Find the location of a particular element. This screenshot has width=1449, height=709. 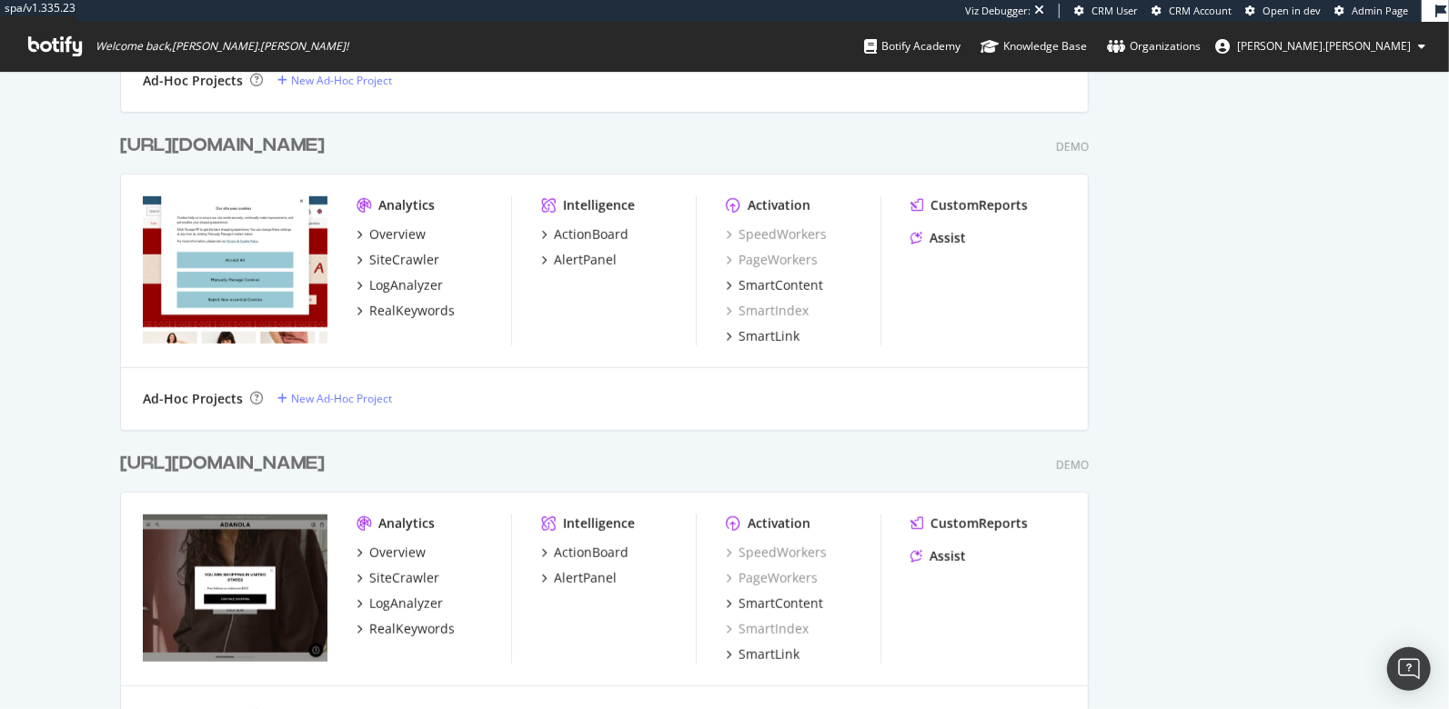

div: Viz Debugger: is located at coordinates (997, 11).